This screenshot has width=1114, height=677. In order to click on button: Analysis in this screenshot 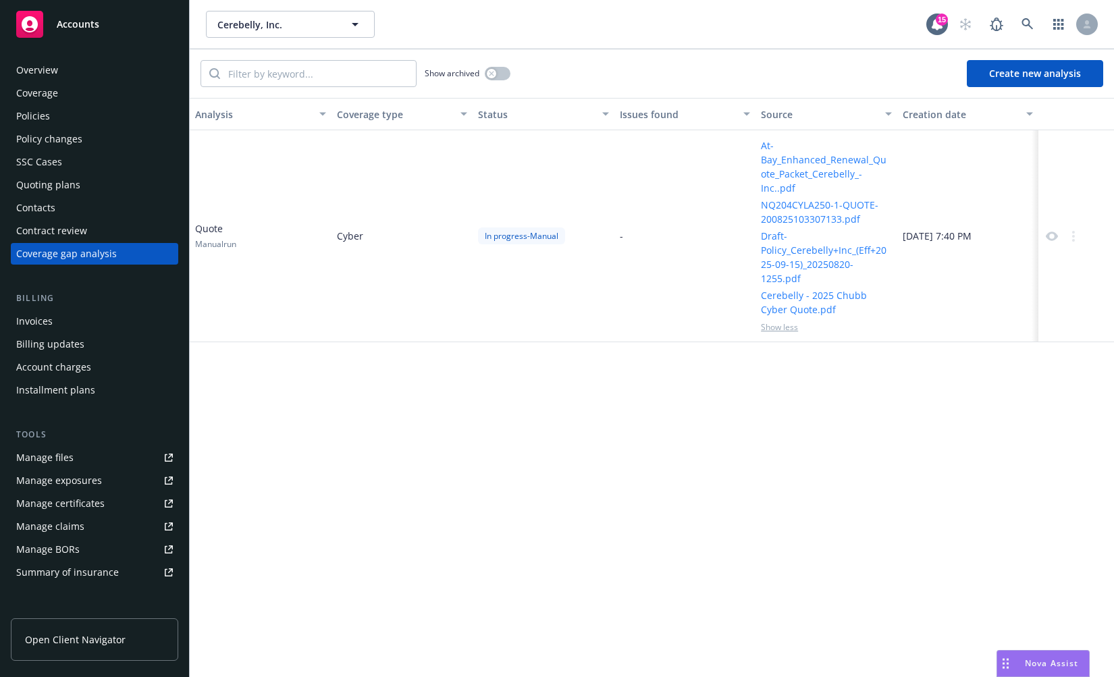, I will do `click(261, 114)`.